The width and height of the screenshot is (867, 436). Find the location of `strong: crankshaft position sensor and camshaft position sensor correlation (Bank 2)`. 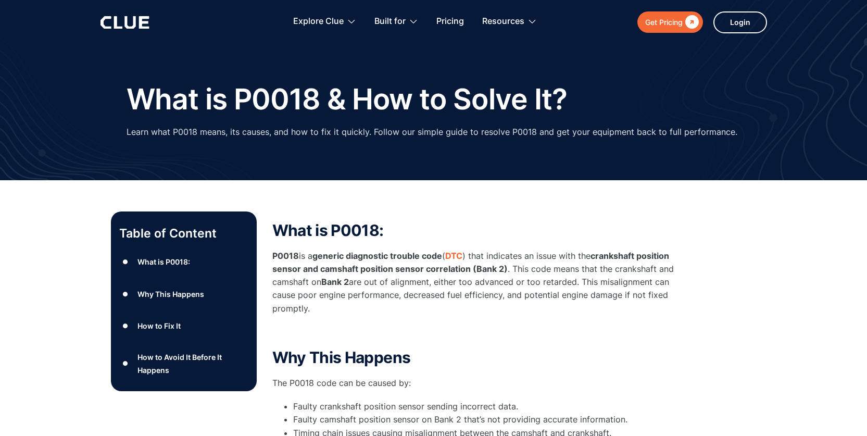

strong: crankshaft position sensor and camshaft position sensor correlation (Bank 2) is located at coordinates (471, 262).